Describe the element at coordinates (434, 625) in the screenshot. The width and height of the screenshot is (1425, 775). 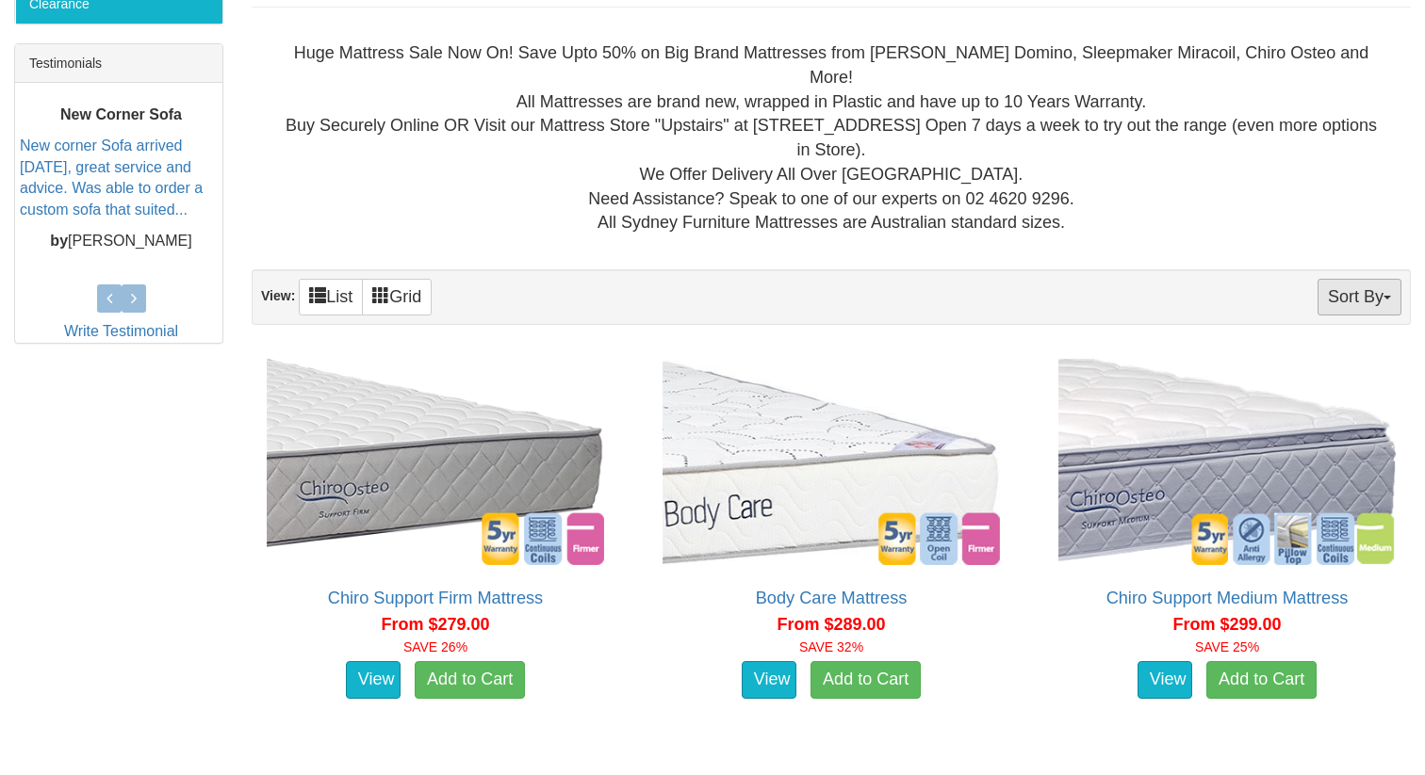
I see `span: From $279.00` at that location.